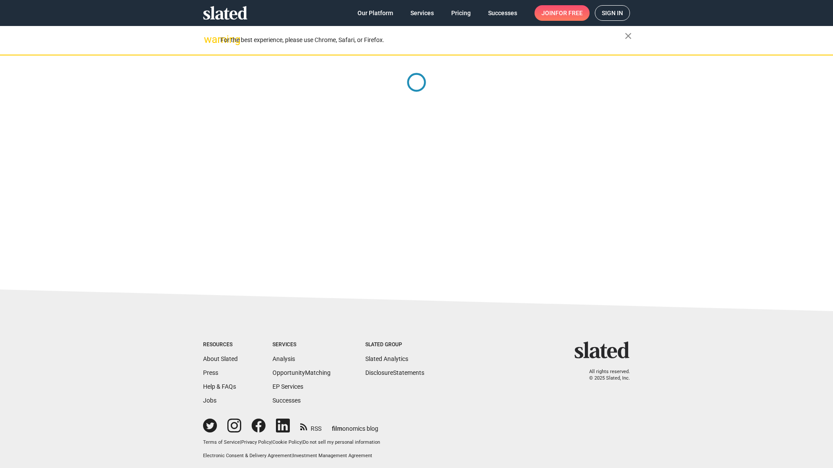 This screenshot has height=468, width=833. I want to click on a: Privacy Policy, so click(256, 442).